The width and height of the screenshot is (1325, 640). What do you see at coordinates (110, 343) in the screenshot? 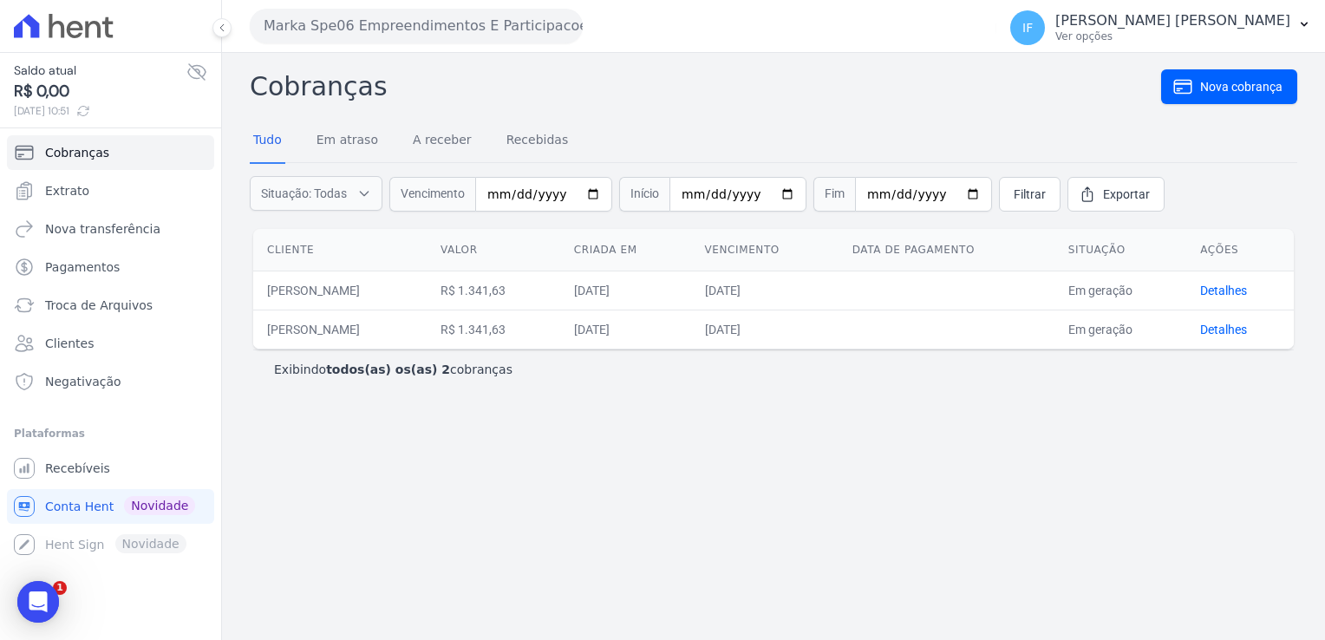
I see `a: Clientes` at bounding box center [110, 343].